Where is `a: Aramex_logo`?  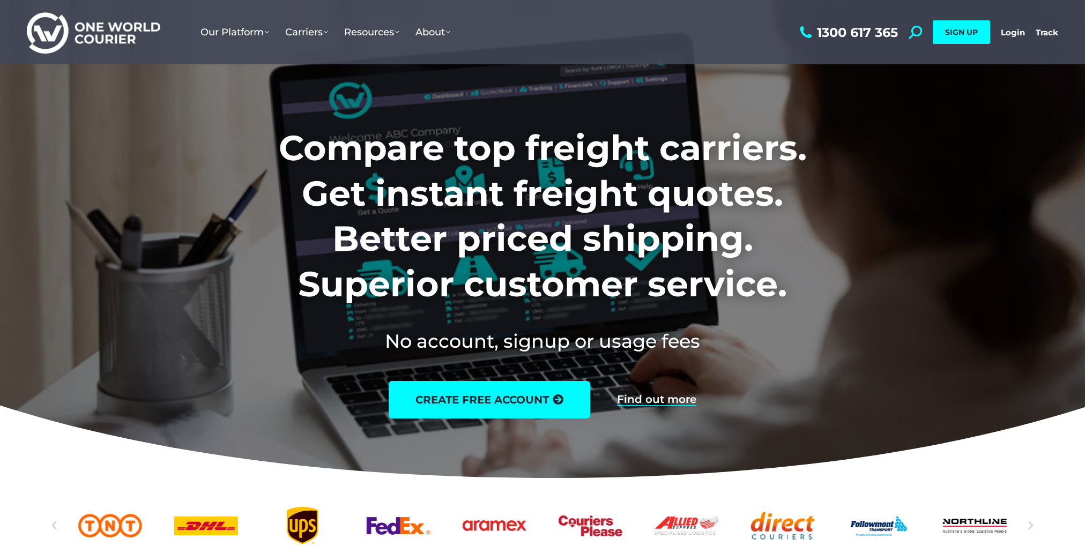 a: Aramex_logo is located at coordinates (494, 526).